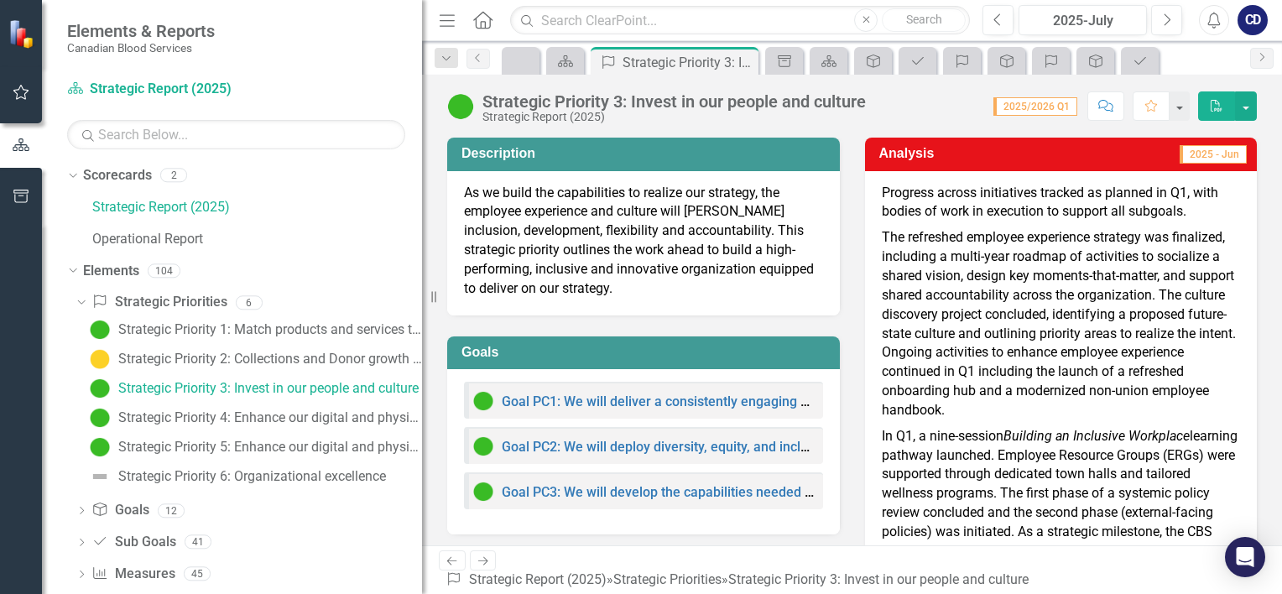 This screenshot has width=1282, height=594. What do you see at coordinates (1213, 154) in the screenshot?
I see `span: 2025 - Jun` at bounding box center [1213, 154].